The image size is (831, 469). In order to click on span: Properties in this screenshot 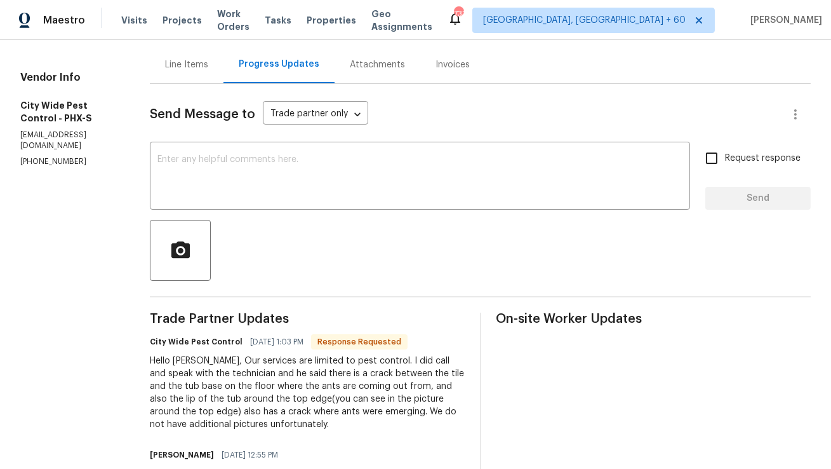, I will do `click(332, 20)`.